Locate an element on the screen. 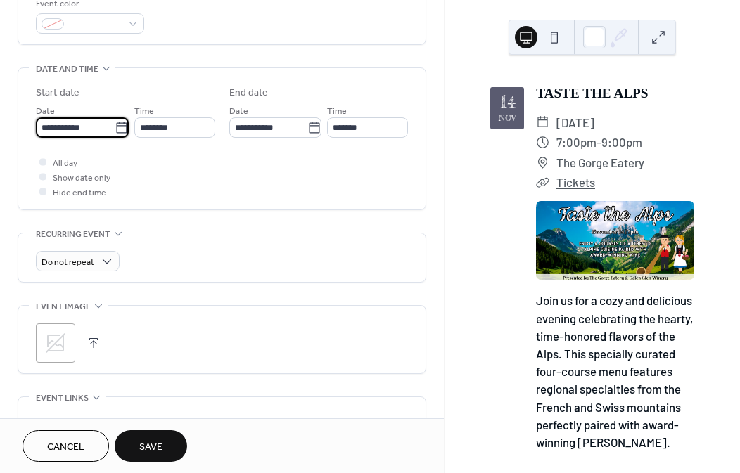  a: Tickets is located at coordinates (575, 182).